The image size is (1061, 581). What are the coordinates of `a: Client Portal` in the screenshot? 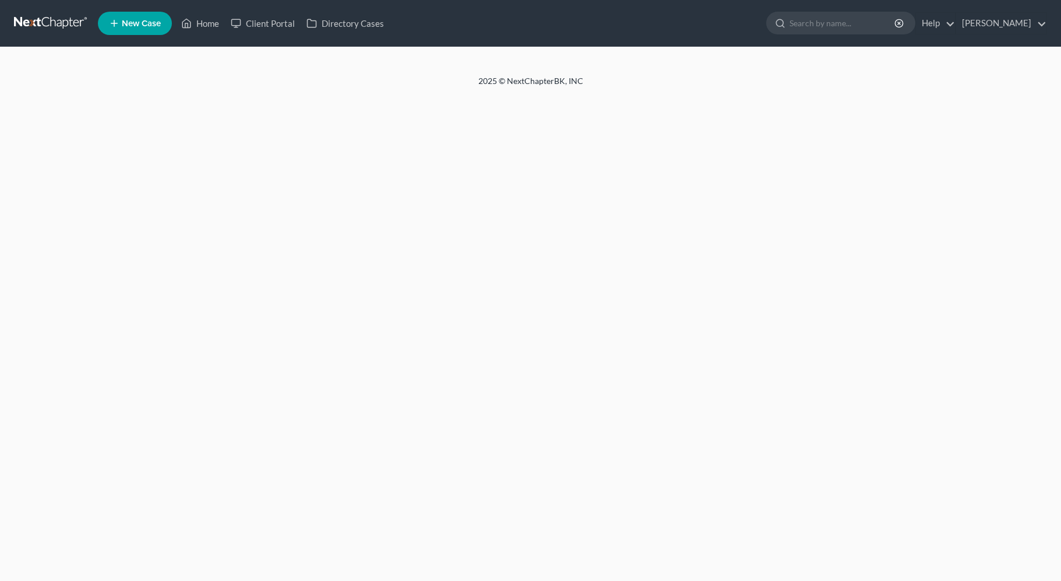 It's located at (263, 23).